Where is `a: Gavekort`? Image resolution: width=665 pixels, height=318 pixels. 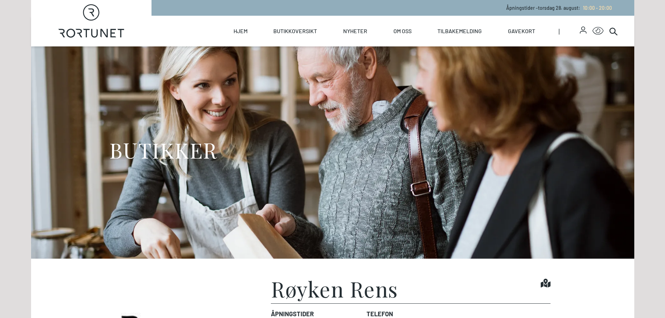 a: Gavekort is located at coordinates (522, 31).